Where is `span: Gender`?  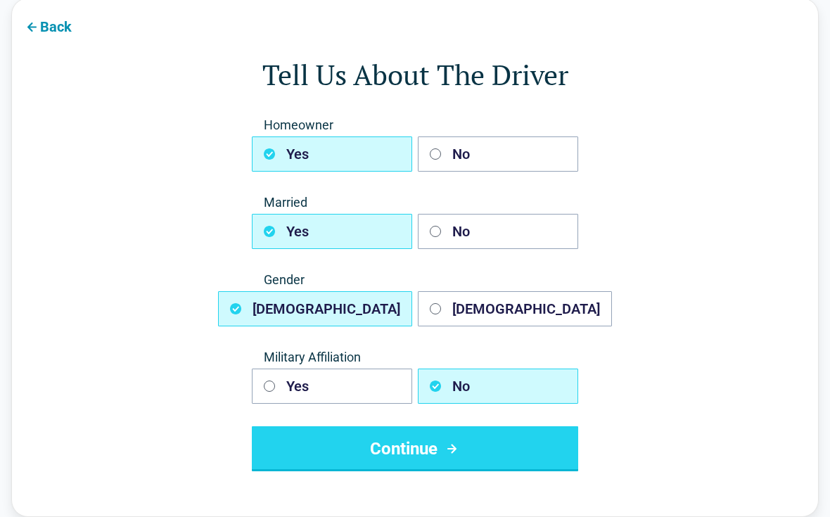
span: Gender is located at coordinates (415, 281).